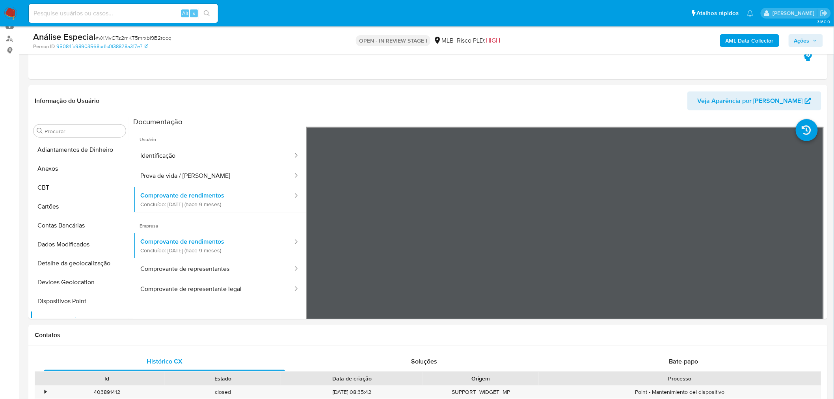 This screenshot has width=834, height=399. Describe the element at coordinates (680, 378) in the screenshot. I see `div: Processo` at that location.